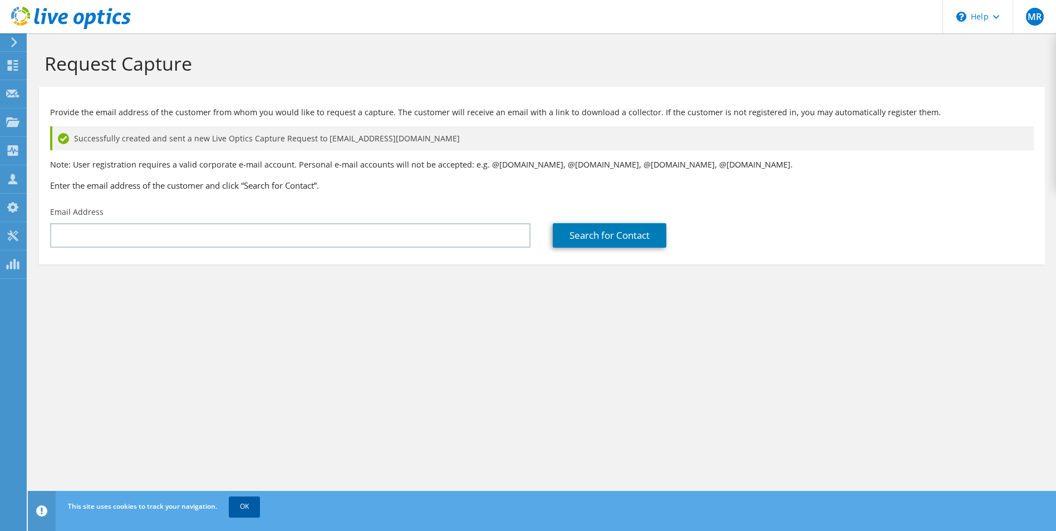 The image size is (1056, 531). Describe the element at coordinates (542, 185) in the screenshot. I see `h3: Enter the email address of the customer and click “Search for Contact”.` at that location.